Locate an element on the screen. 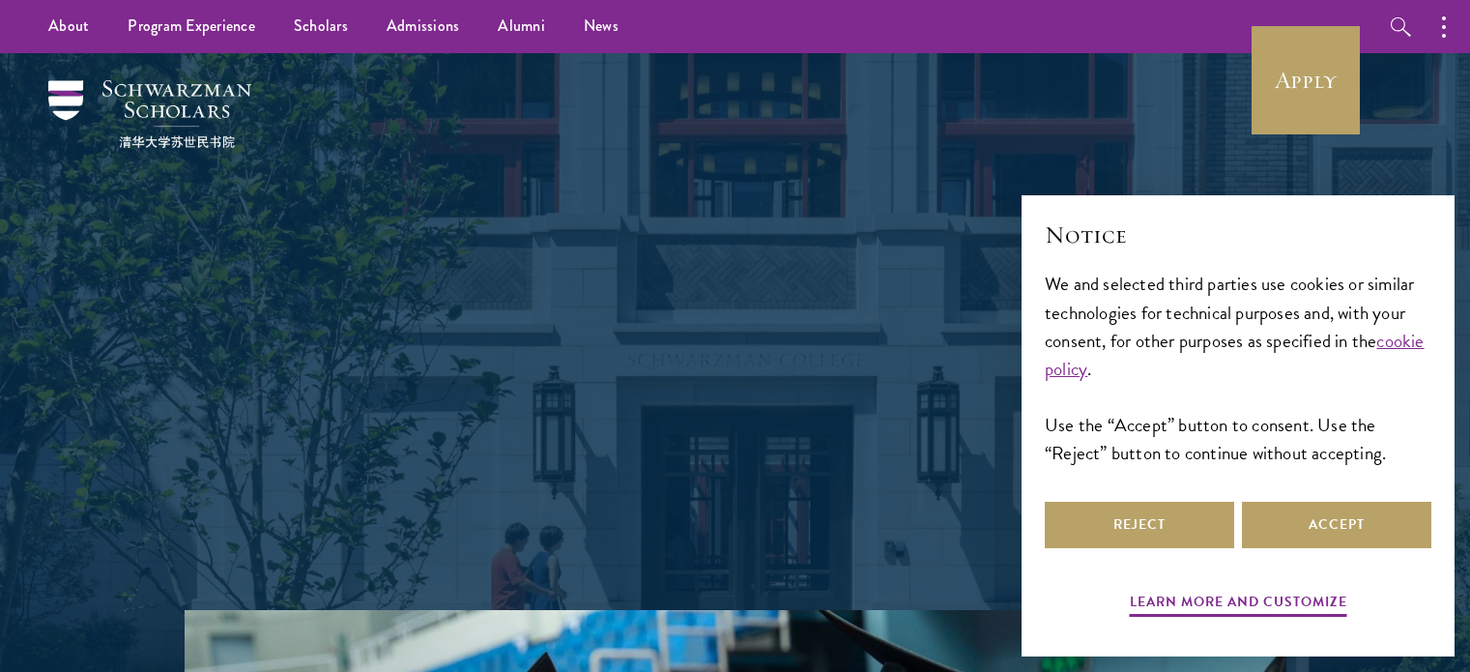 Image resolution: width=1470 pixels, height=672 pixels. button: Accept is located at coordinates (1337, 525).